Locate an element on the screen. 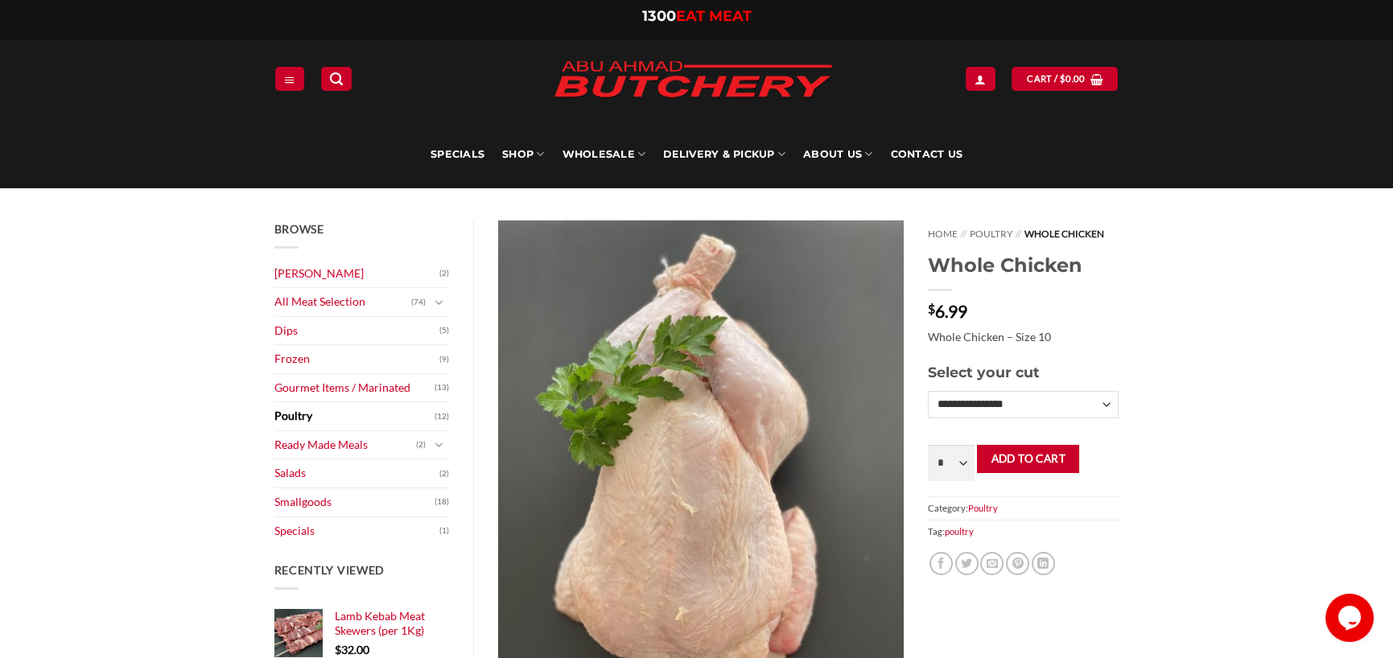 The width and height of the screenshot is (1393, 658). span: EAT MEAT is located at coordinates (714, 16).